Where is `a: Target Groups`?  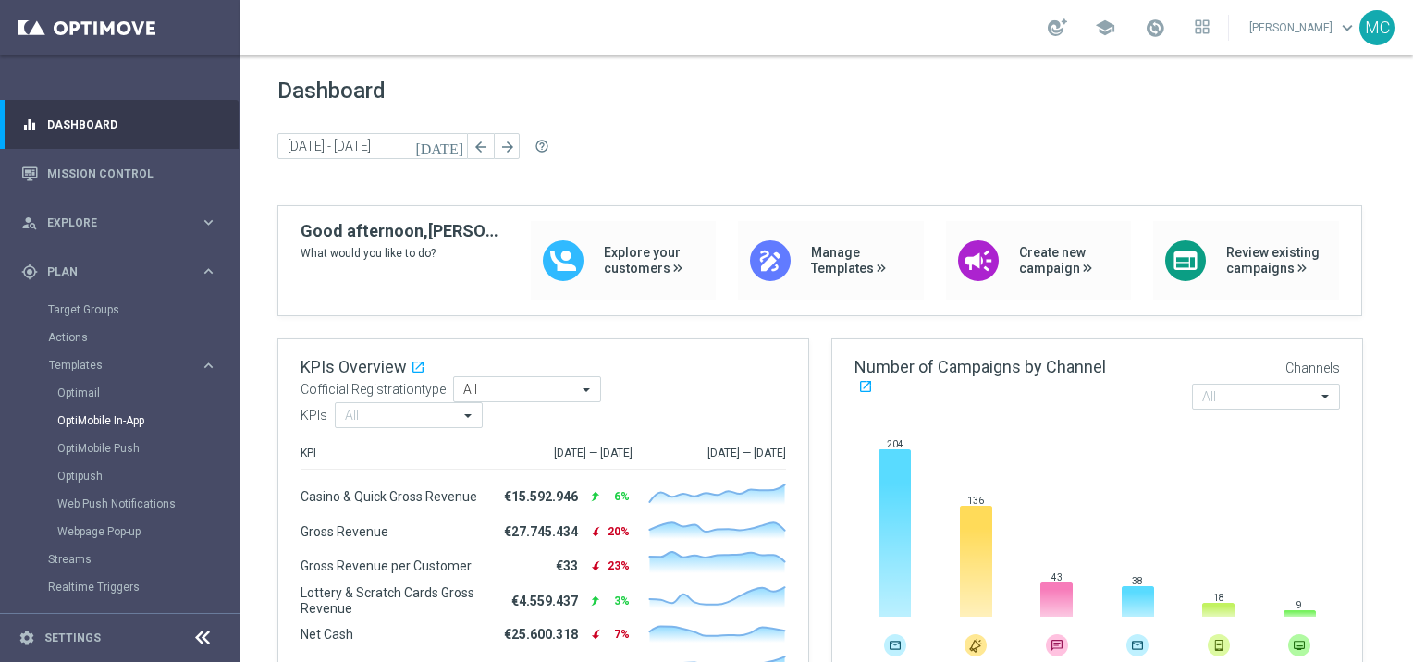
a: Target Groups is located at coordinates (120, 310).